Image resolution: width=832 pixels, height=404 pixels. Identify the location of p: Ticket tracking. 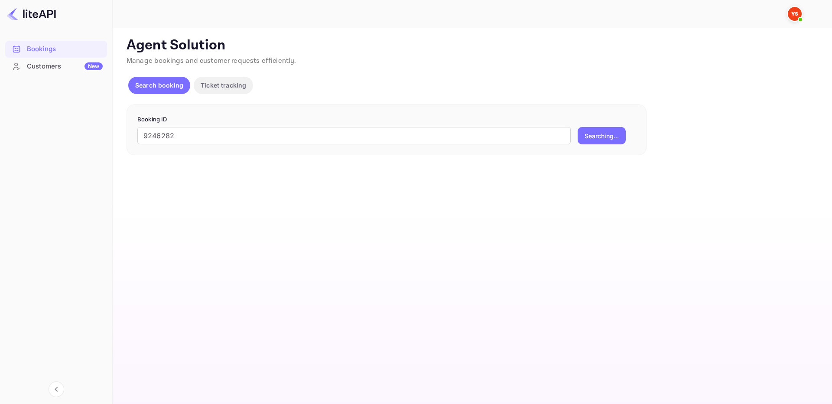
(223, 85).